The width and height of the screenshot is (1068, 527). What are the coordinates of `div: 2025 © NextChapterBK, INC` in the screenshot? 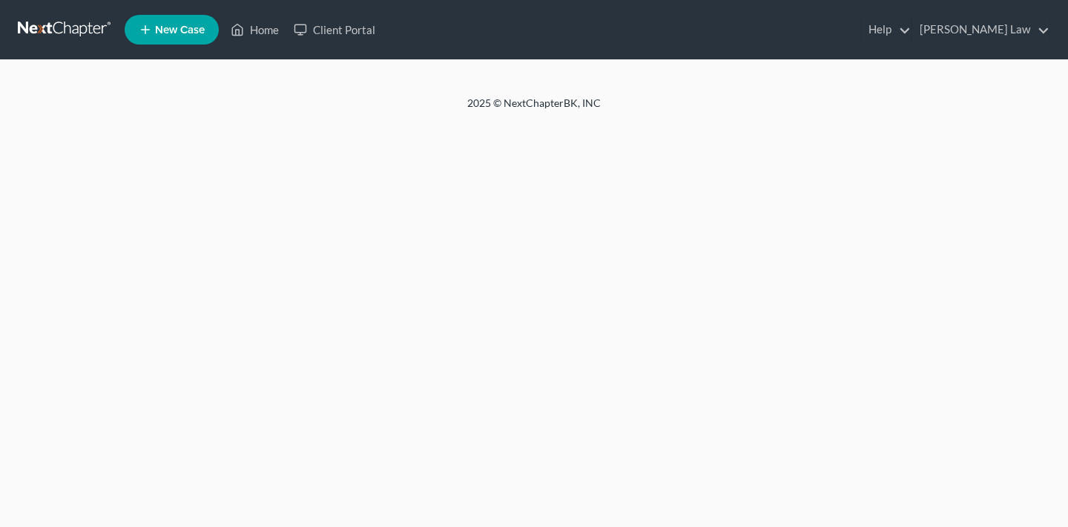 It's located at (534, 109).